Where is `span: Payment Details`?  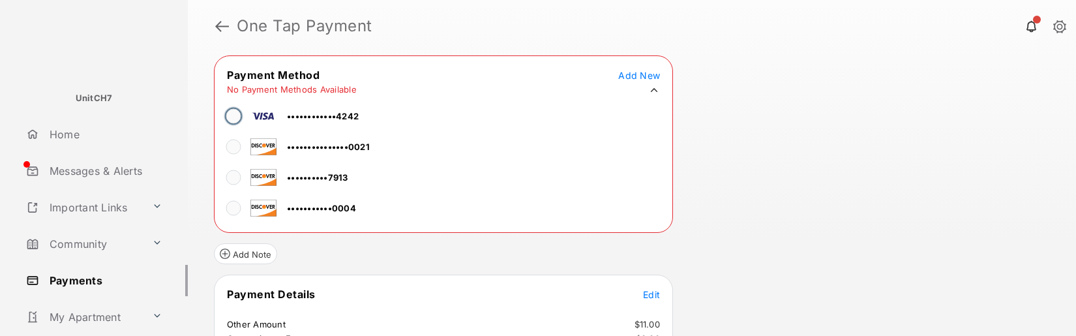
span: Payment Details is located at coordinates (271, 294).